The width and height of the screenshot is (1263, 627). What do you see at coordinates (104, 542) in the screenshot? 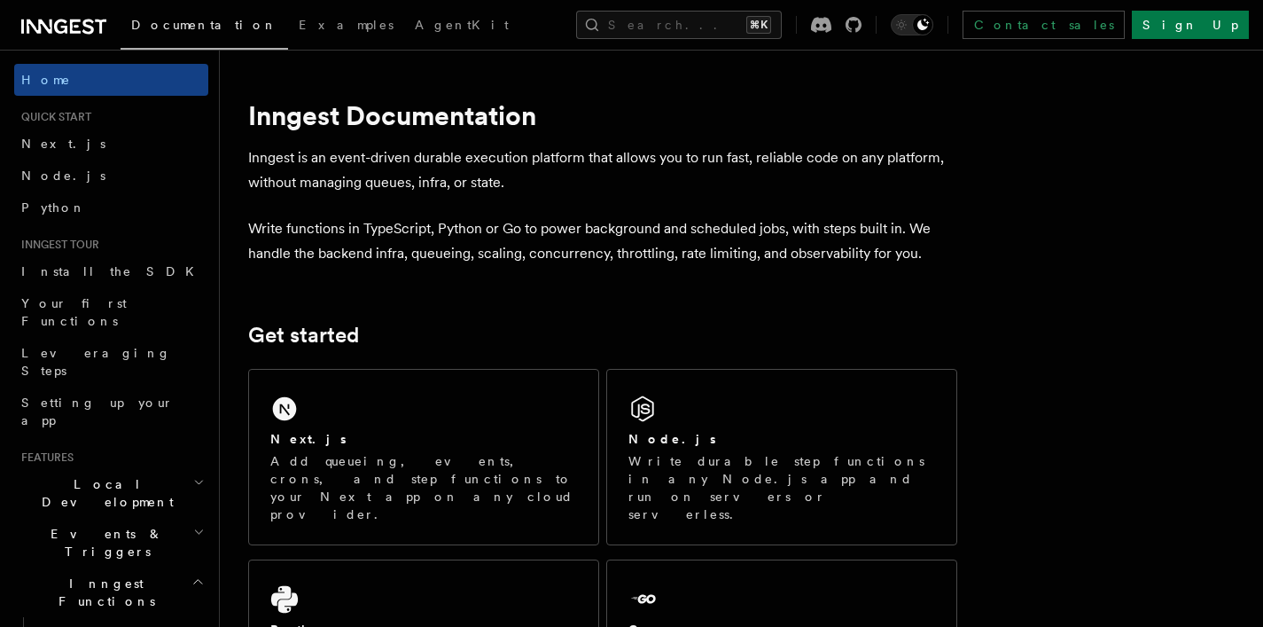
I see `span: Events & Triggers` at bounding box center [104, 542].